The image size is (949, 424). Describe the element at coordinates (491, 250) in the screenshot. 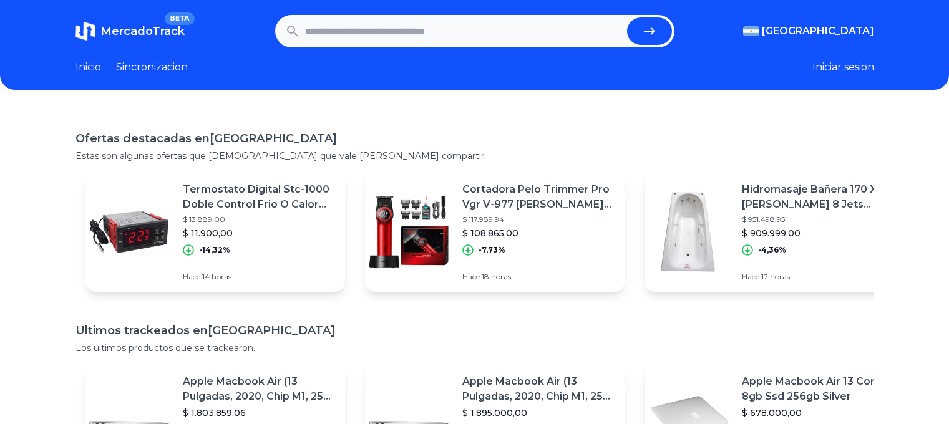

I see `p: -7,73%` at that location.